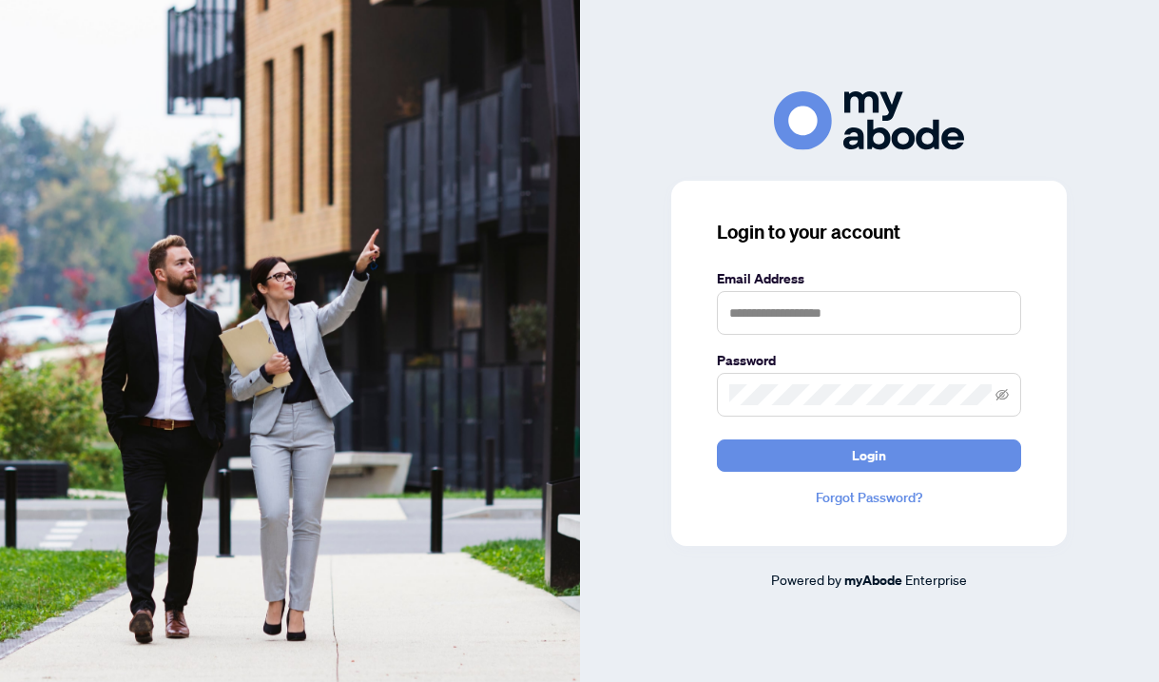 This screenshot has height=682, width=1159. I want to click on span: Login, so click(869, 455).